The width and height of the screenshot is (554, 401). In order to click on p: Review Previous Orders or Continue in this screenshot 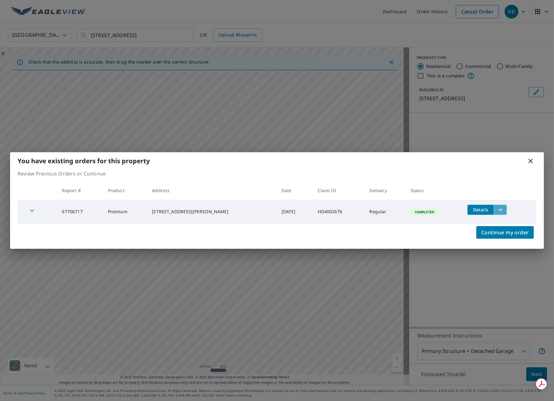, I will do `click(277, 174)`.